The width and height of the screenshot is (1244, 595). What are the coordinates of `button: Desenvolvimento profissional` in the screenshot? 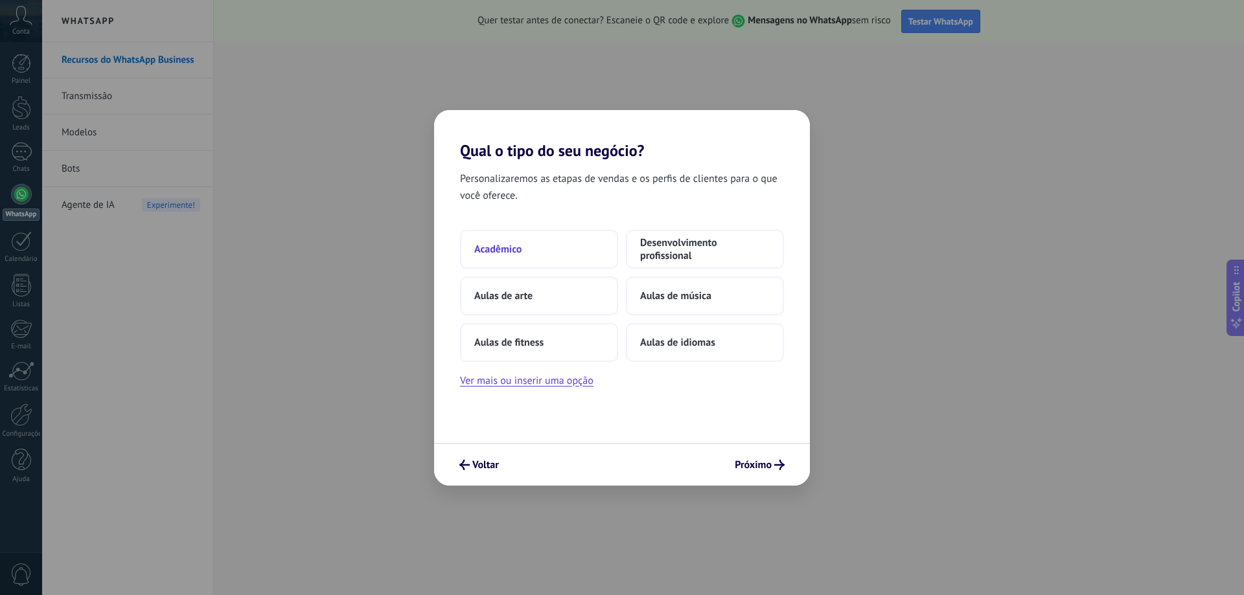 It's located at (705, 249).